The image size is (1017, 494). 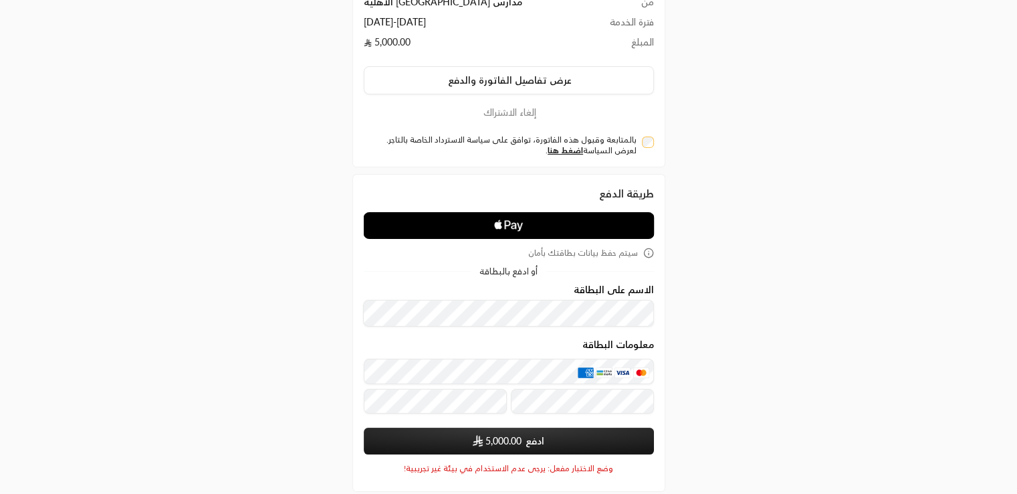 What do you see at coordinates (509, 371) in the screenshot?
I see `input: بطاقة ائتمانية` at bounding box center [509, 371].